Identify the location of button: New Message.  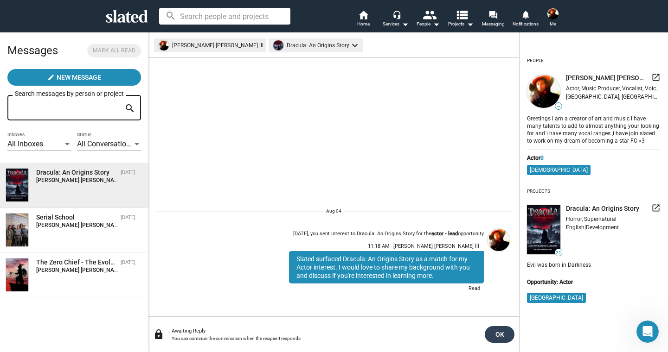
(74, 77).